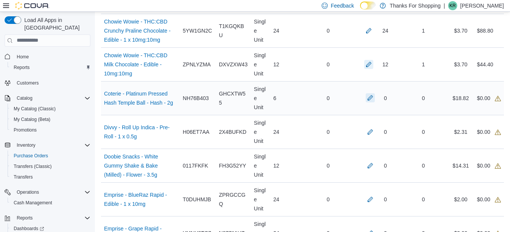 The image size is (510, 232). What do you see at coordinates (461, 166) in the screenshot?
I see `div: $14.31` at bounding box center [461, 166].